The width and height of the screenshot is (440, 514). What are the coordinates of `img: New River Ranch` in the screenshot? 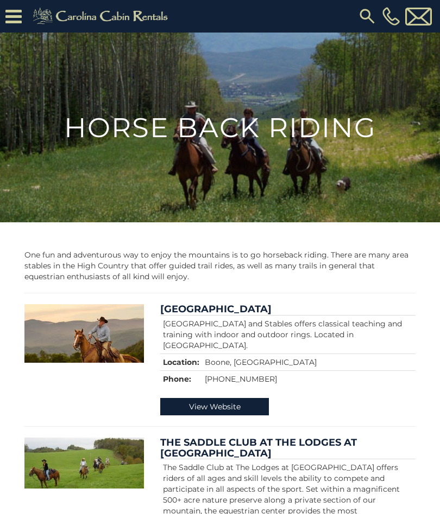 It's located at (84, 334).